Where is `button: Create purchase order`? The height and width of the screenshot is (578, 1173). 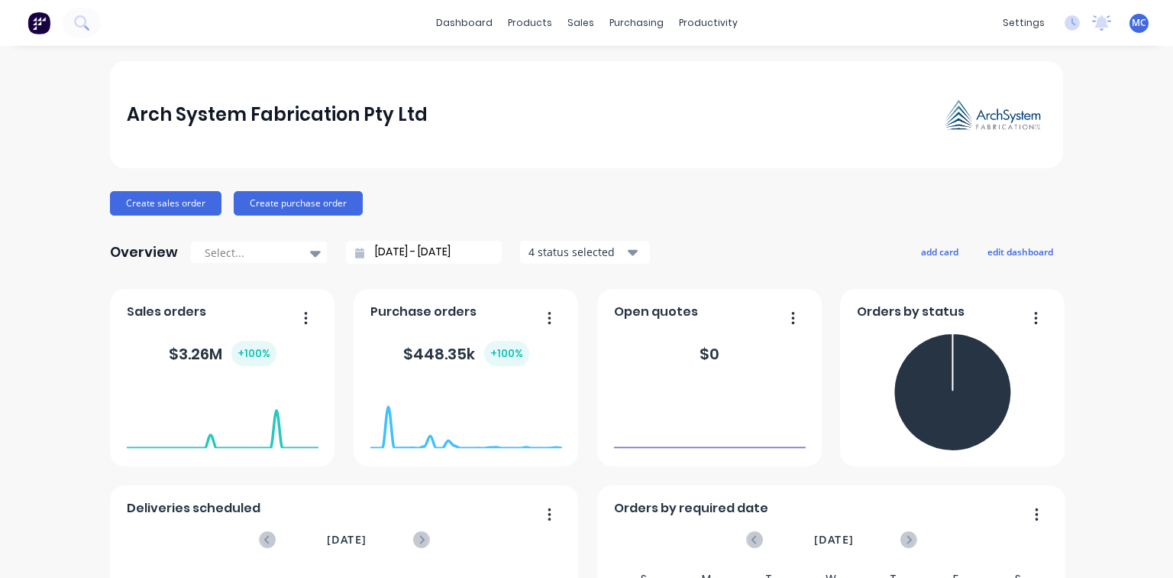
button: Create purchase order is located at coordinates (298, 203).